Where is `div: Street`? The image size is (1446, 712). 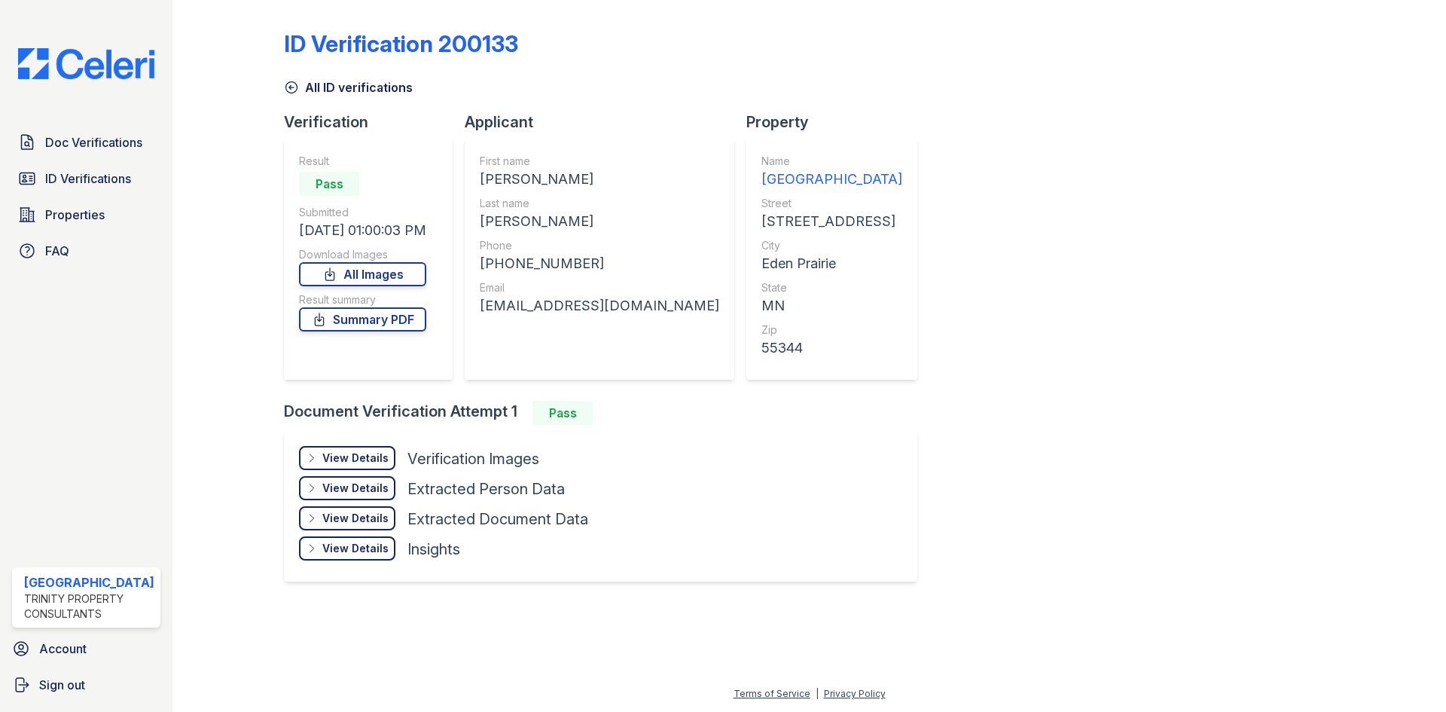 div: Street is located at coordinates (831, 203).